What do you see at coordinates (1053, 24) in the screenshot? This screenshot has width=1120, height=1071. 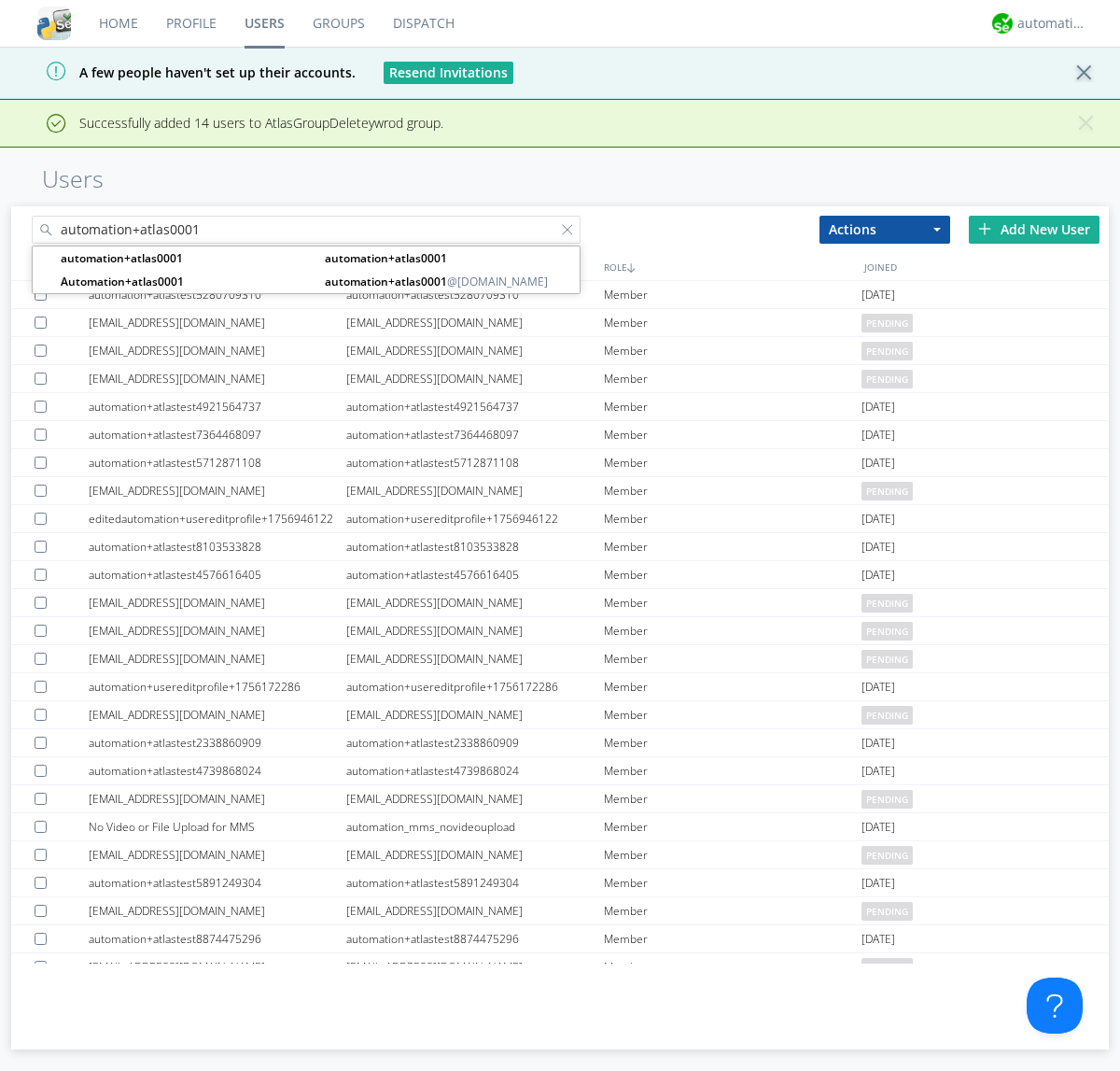 I see `div: automation+atlas` at bounding box center [1053, 24].